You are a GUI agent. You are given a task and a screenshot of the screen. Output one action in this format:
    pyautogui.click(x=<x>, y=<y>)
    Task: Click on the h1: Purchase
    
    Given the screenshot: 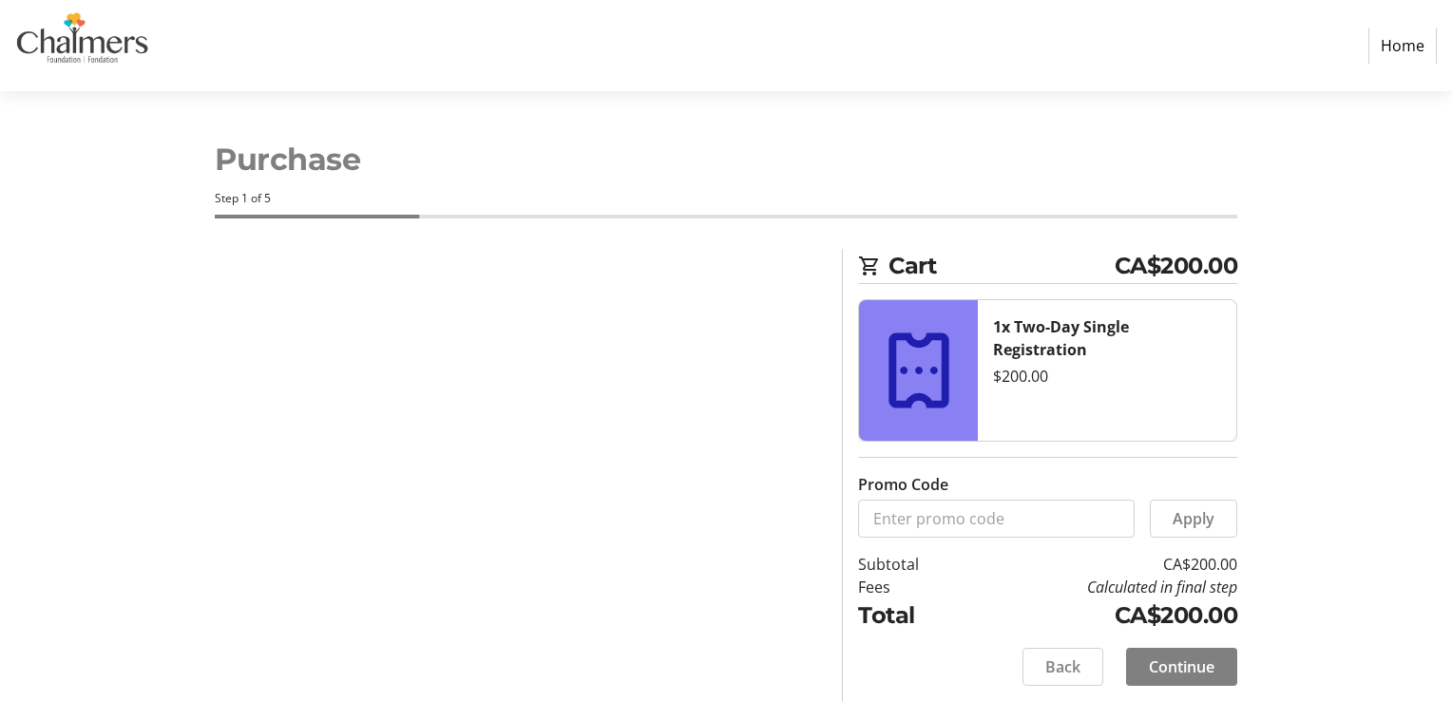 What is the action you would take?
    pyautogui.click(x=726, y=160)
    